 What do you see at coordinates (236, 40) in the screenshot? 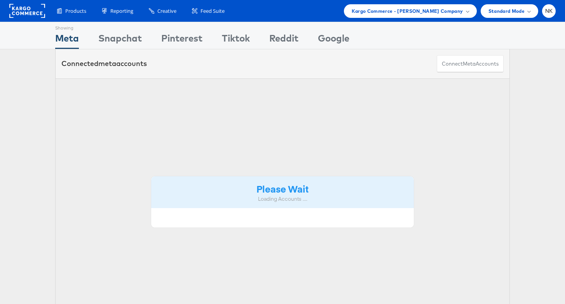
I see `div: Tiktok` at bounding box center [236, 40].